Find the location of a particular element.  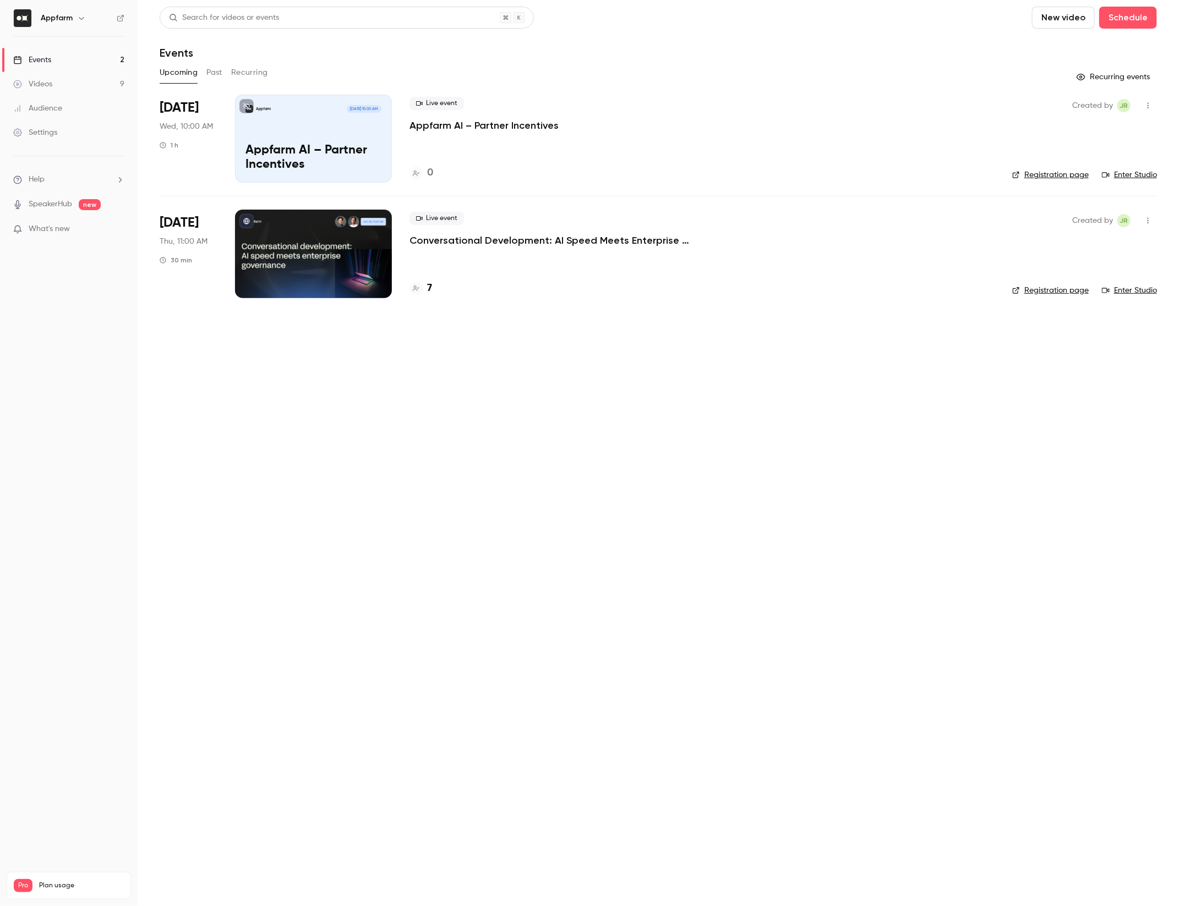

span: Pro is located at coordinates (23, 886).